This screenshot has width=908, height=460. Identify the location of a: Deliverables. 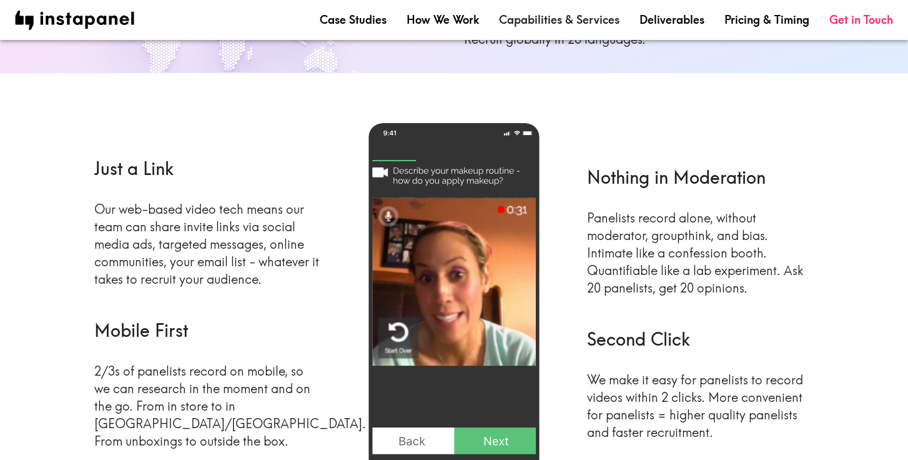
(672, 19).